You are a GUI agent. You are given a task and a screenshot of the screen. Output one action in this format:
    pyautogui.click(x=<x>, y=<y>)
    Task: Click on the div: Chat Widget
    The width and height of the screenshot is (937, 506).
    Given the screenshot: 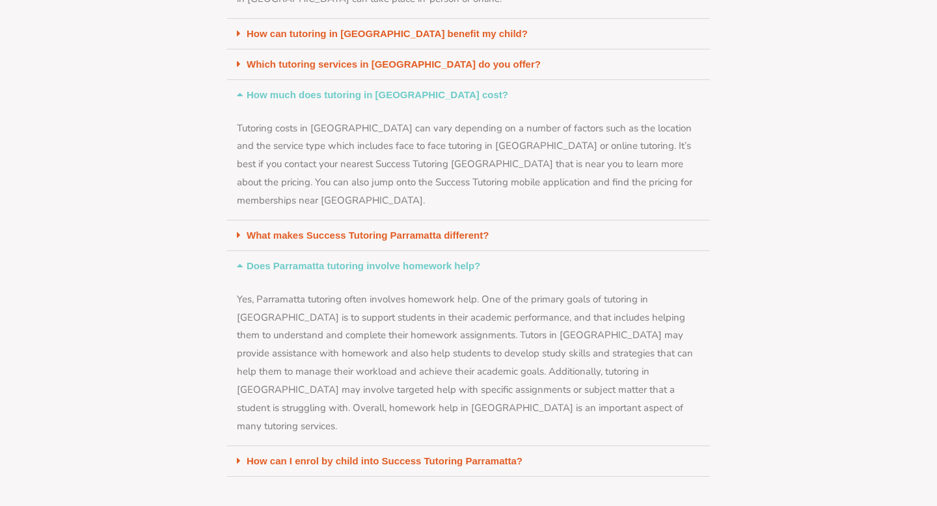 What is the action you would take?
    pyautogui.click(x=825, y=433)
    